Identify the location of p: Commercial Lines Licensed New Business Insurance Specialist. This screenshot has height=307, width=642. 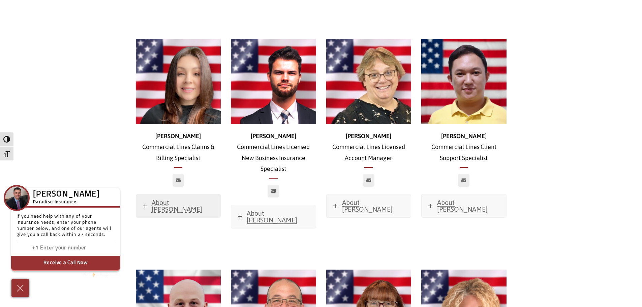
(273, 153).